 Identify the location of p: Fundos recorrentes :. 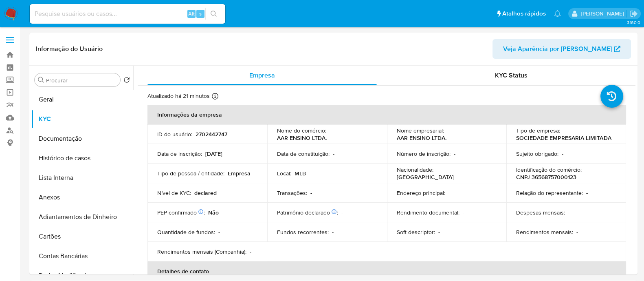
(303, 232).